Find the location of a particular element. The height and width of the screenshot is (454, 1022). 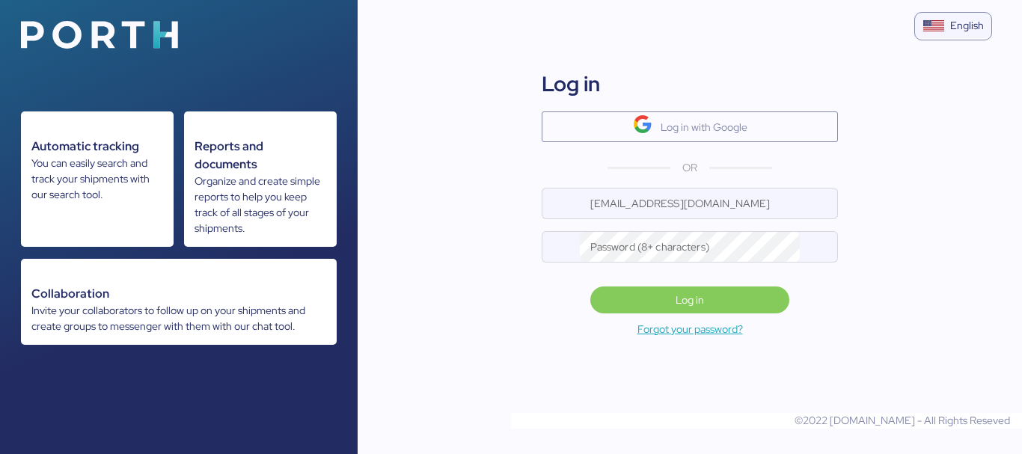

div: Reports and documents is located at coordinates (260, 156).